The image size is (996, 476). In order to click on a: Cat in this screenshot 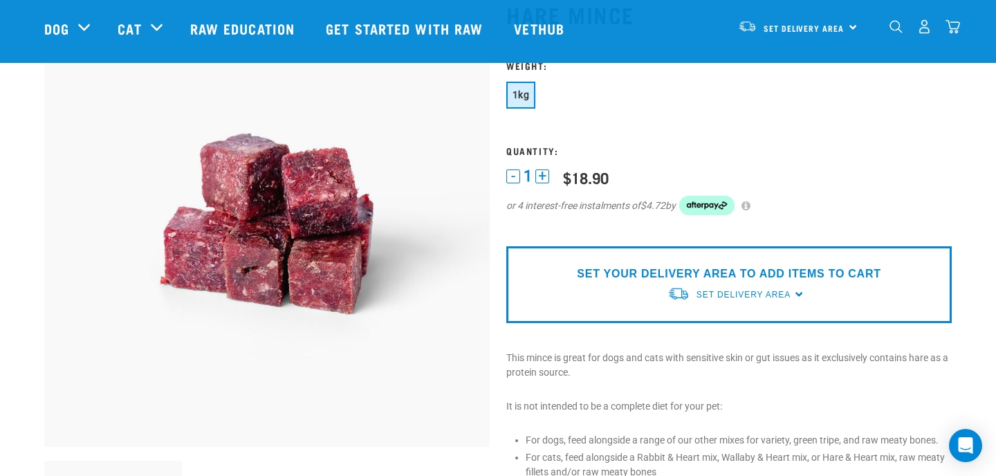, I will do `click(129, 28)`.